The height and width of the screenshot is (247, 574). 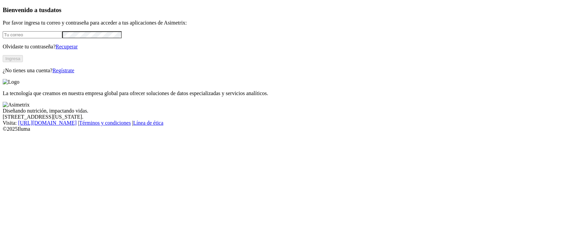 I want to click on div: © 2025 Iluma, so click(x=287, y=129).